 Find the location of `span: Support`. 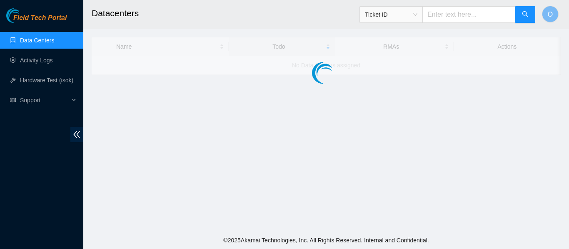

span: Support is located at coordinates (45, 100).